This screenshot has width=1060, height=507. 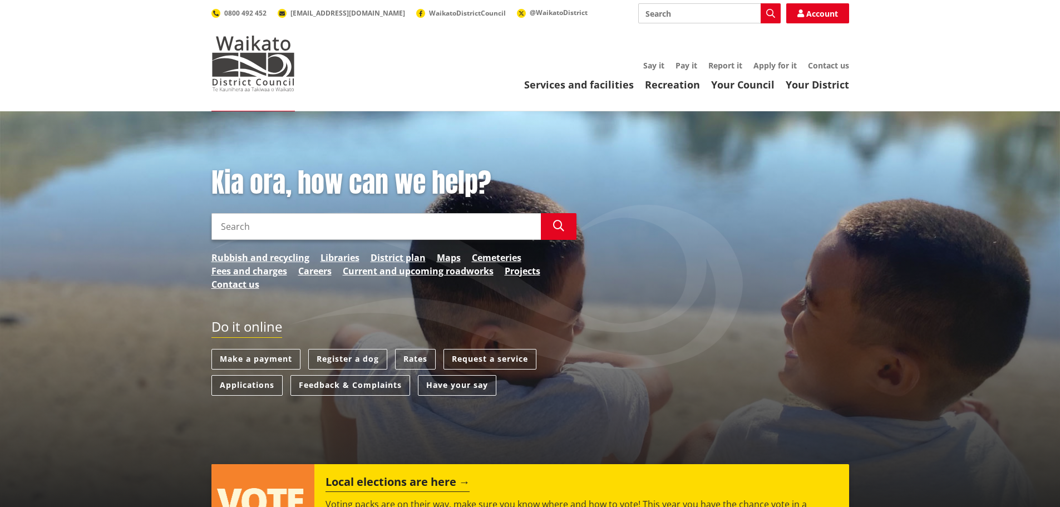 I want to click on a: Recreation, so click(x=672, y=85).